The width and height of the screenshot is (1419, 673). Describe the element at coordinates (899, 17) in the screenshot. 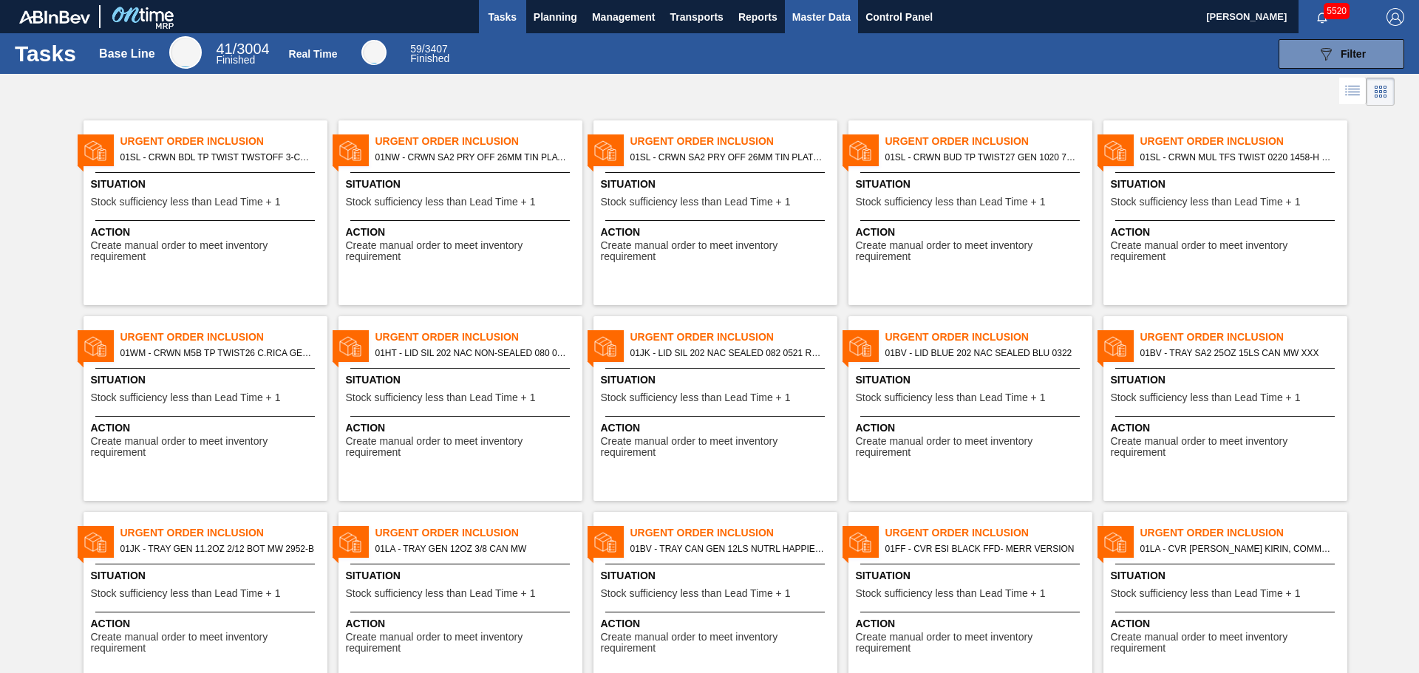

I see `span: Control Panel` at that location.